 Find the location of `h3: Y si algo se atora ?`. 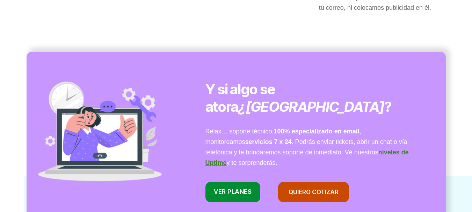

h3: Y si algo se atora ? is located at coordinates (313, 98).